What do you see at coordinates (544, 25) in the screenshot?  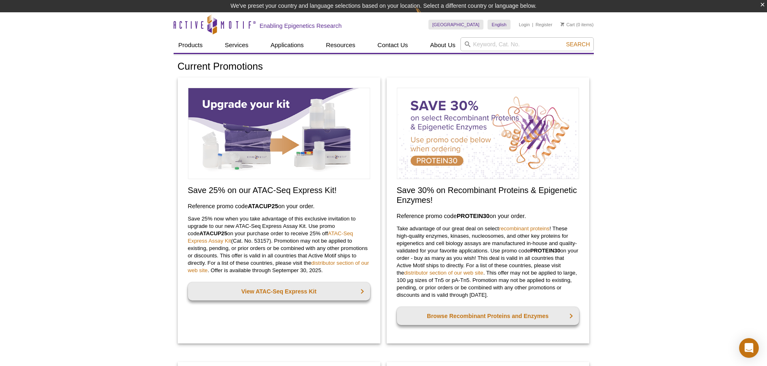 I see `a: Register` at bounding box center [544, 25].